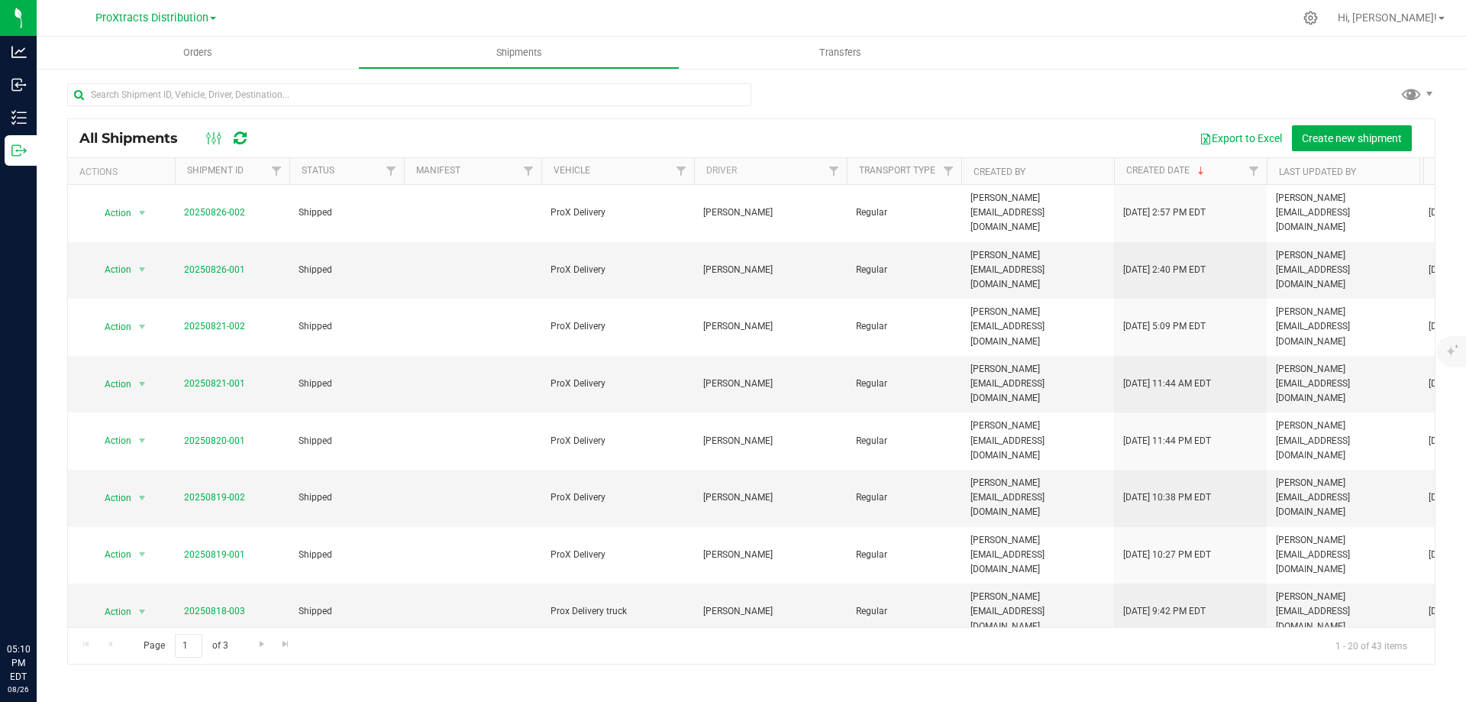 The width and height of the screenshot is (1466, 702). What do you see at coordinates (1372, 645) in the screenshot?
I see `span: 1 - 20 of 43 items` at bounding box center [1372, 645].